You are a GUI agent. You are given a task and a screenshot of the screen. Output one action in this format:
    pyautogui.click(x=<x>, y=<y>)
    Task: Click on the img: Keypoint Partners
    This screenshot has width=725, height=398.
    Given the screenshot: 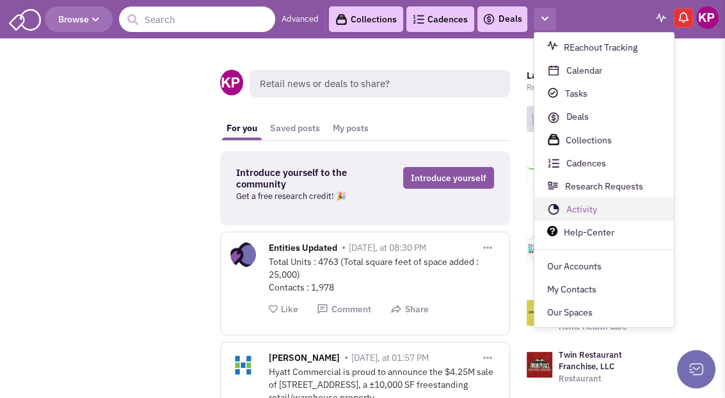 What is the action you would take?
    pyautogui.click(x=707, y=17)
    